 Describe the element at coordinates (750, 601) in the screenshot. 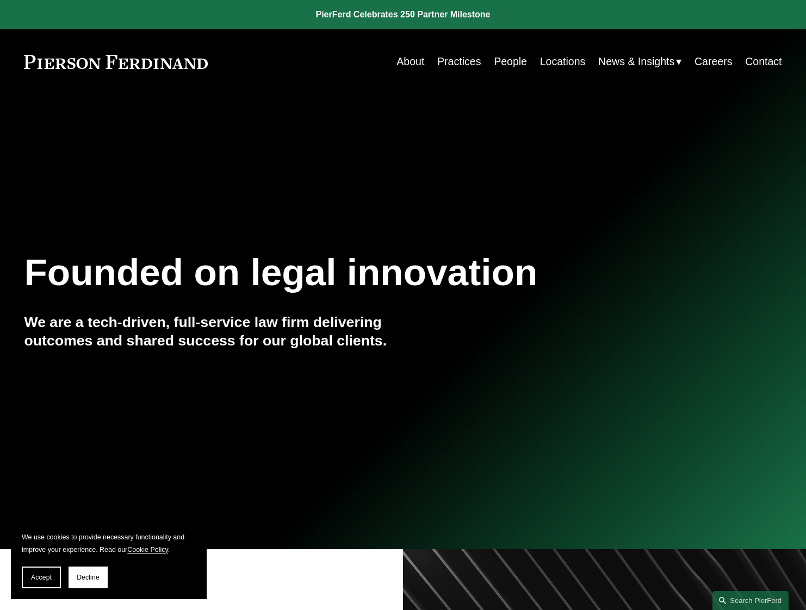

I see `a: Search this site` at that location.